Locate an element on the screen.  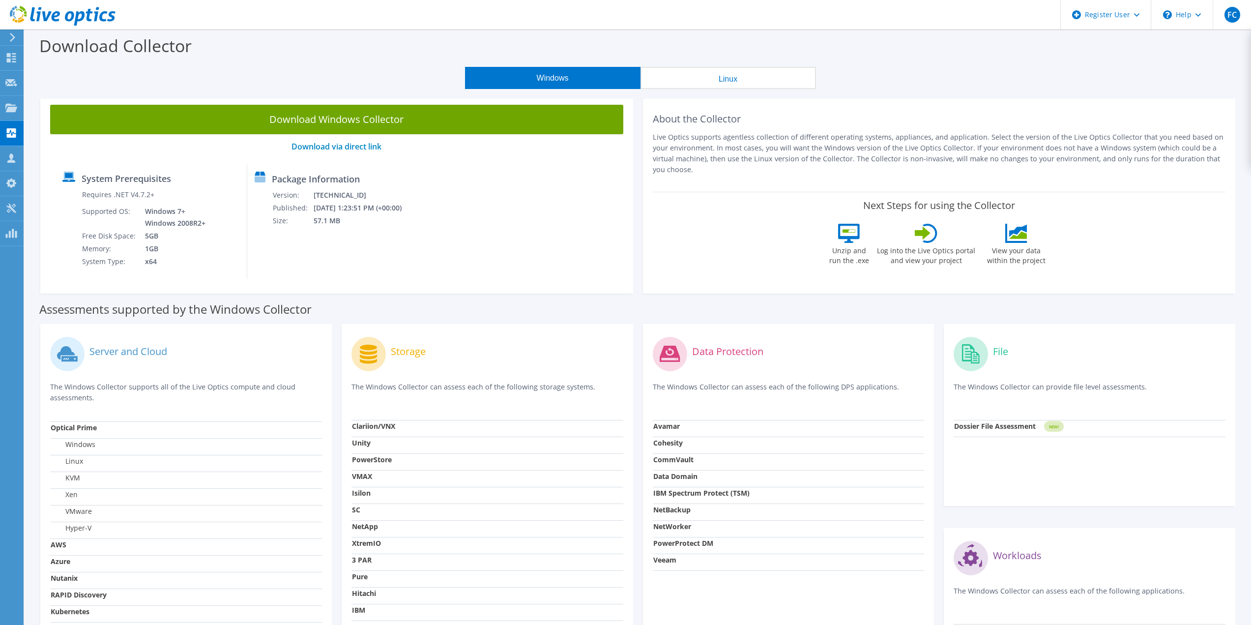
td: Published: is located at coordinates (292, 208).